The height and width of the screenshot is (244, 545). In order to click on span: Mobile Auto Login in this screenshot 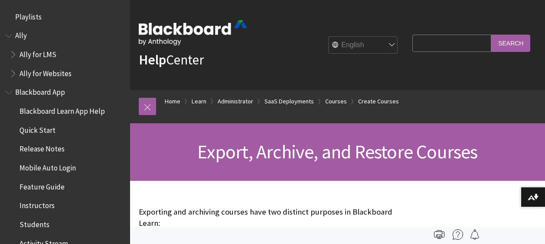, I will do `click(48, 166)`.